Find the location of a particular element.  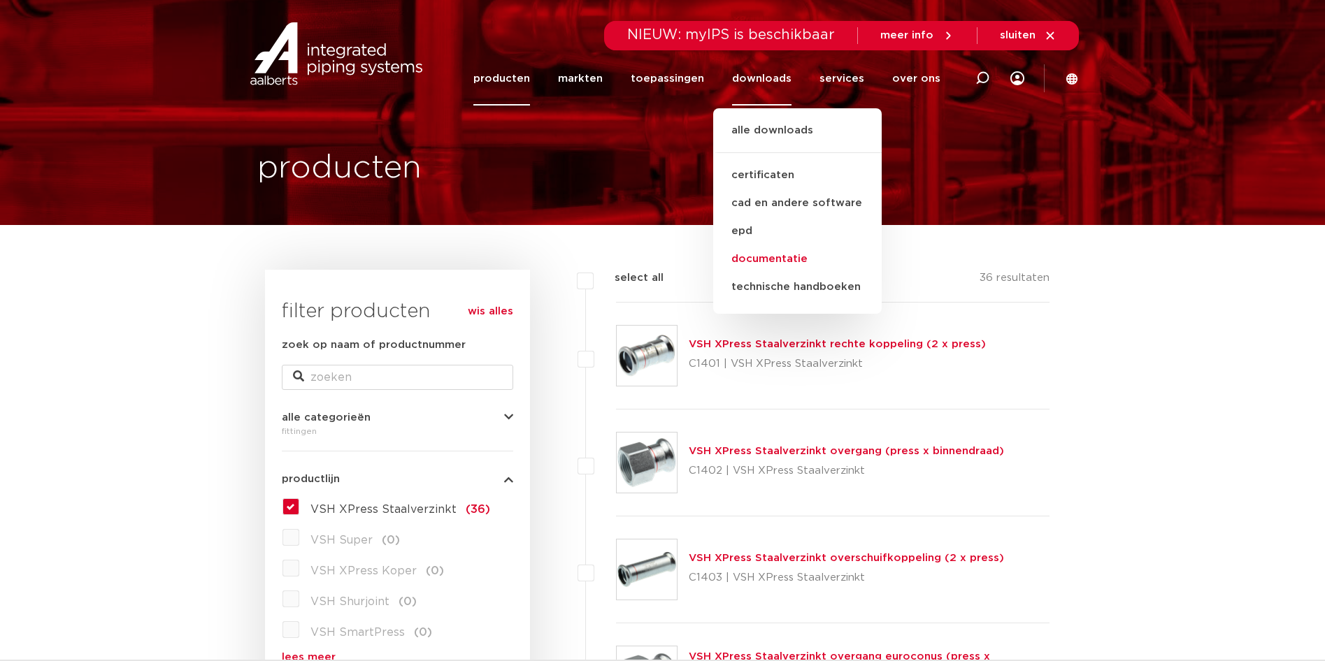

span: alle categorieën is located at coordinates (326, 417).